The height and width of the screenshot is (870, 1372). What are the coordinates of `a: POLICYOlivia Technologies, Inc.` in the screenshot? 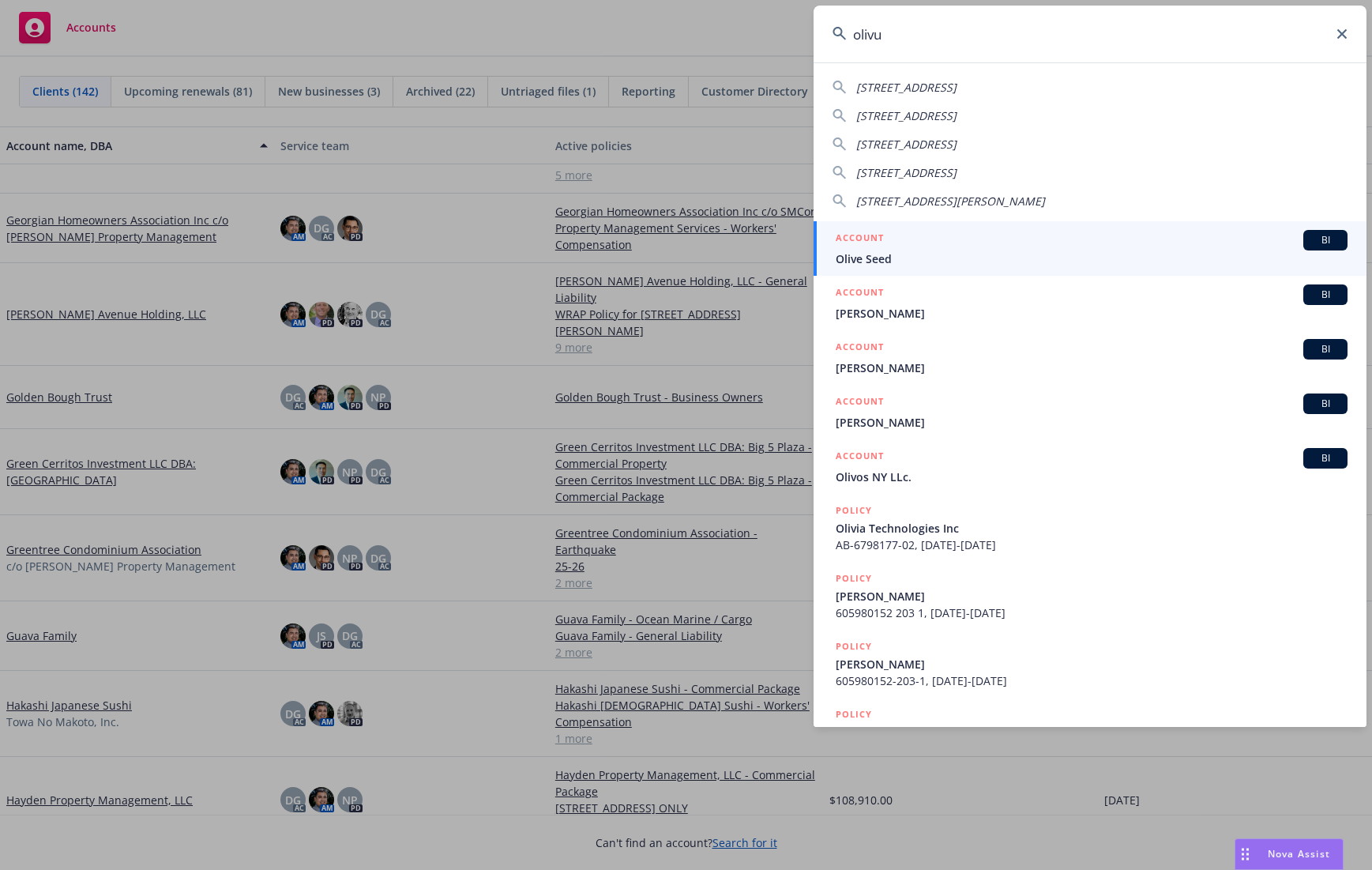 It's located at (1090, 732).